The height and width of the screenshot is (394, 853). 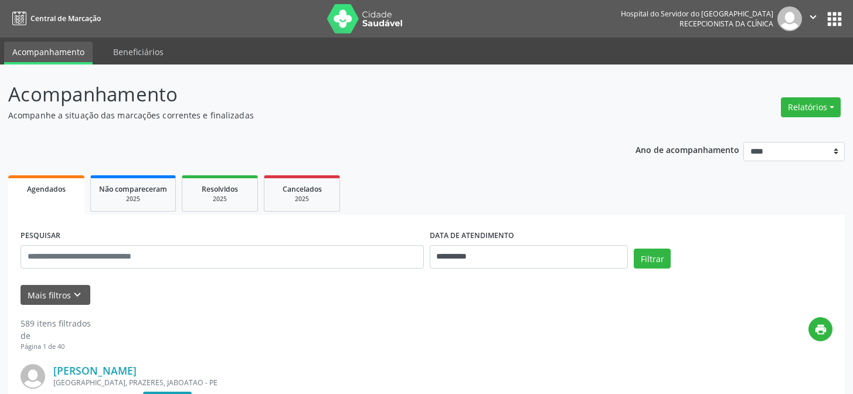 What do you see at coordinates (56, 323) in the screenshot?
I see `div: 589 itens filtrados` at bounding box center [56, 323].